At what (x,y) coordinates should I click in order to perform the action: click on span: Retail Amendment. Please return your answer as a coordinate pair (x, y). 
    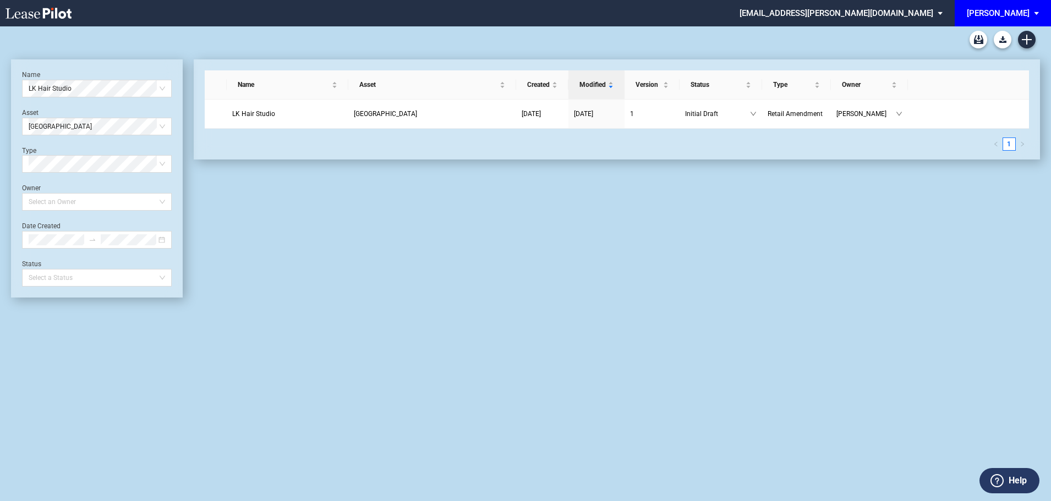
    Looking at the image, I should click on (795, 114).